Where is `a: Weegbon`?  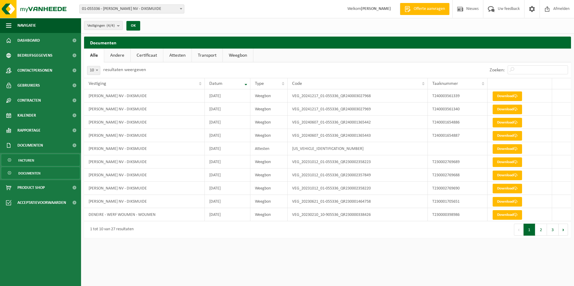
a: Weegbon is located at coordinates (238, 56).